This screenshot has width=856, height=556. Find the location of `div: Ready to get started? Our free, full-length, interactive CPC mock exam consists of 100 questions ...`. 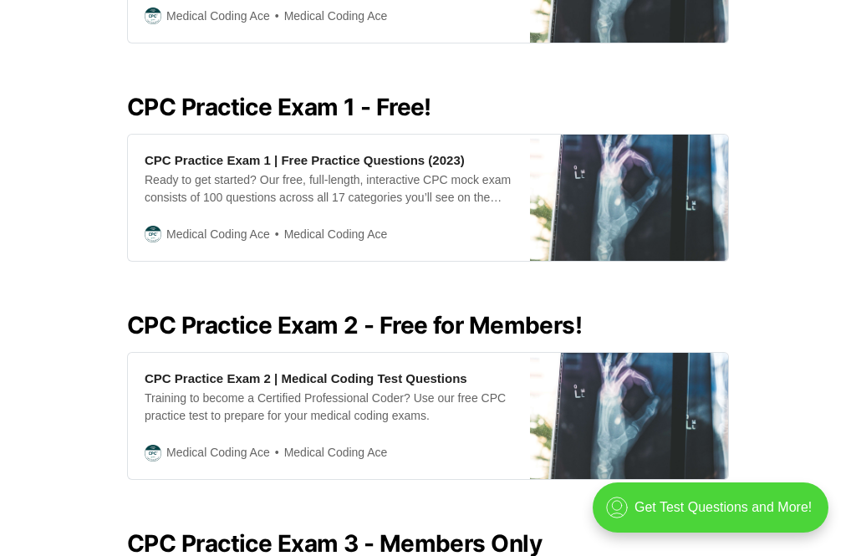

div: Ready to get started? Our free, full-length, interactive CPC mock exam consists of 100 questions ... is located at coordinates (328, 189).